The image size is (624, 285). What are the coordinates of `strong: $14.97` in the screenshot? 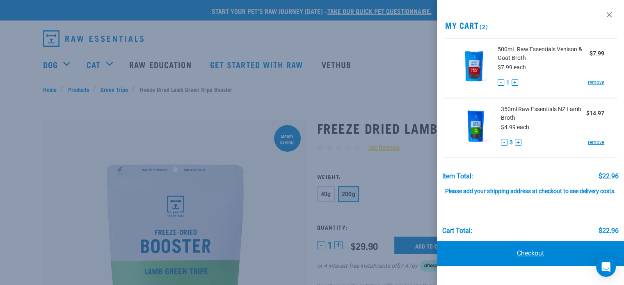 It's located at (595, 113).